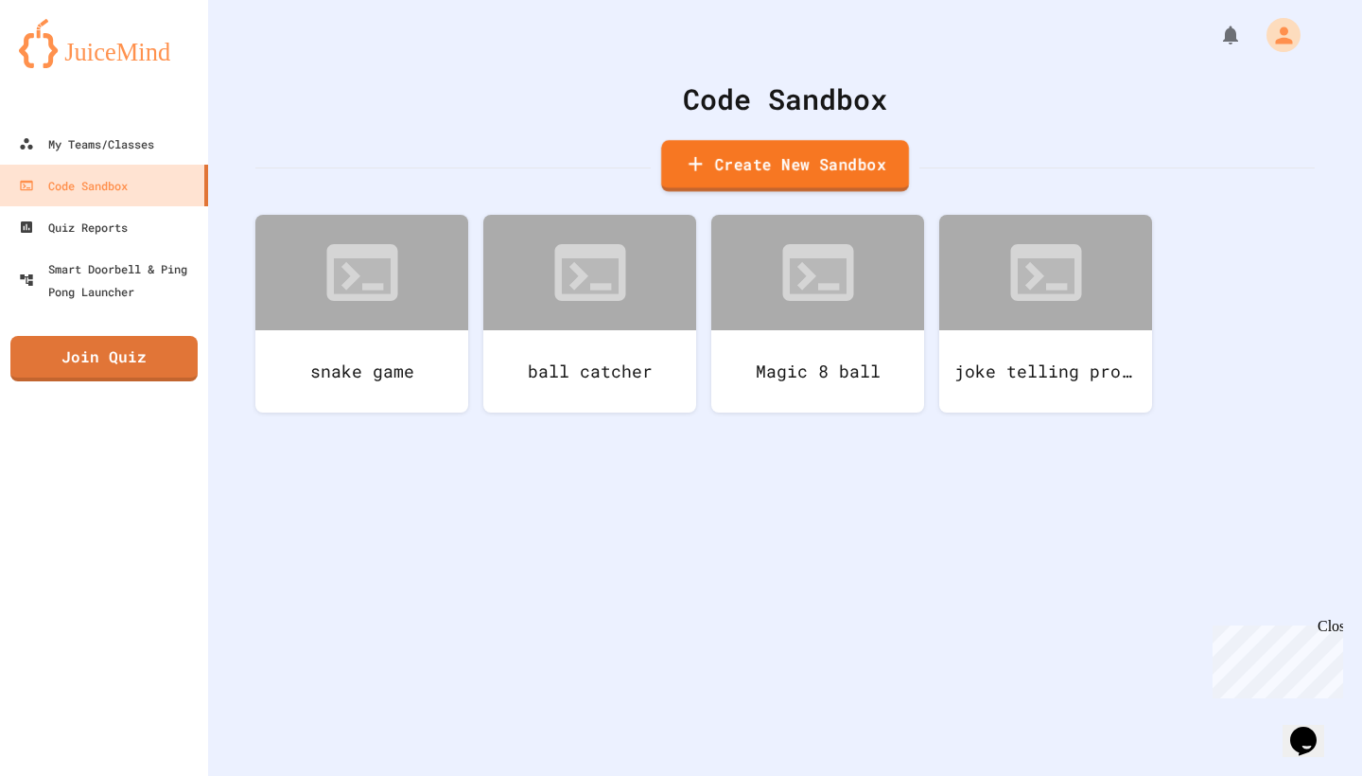  What do you see at coordinates (104, 359) in the screenshot?
I see `a: Join Quiz` at bounding box center [104, 359].